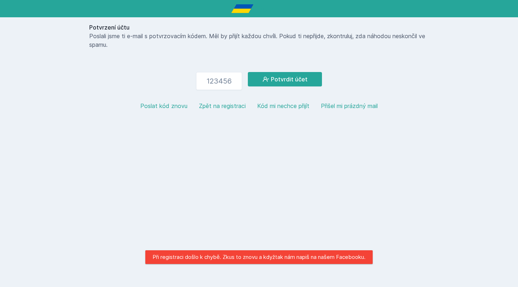  Describe the element at coordinates (349, 106) in the screenshot. I see `button: Přišel mi prázdný mail` at that location.